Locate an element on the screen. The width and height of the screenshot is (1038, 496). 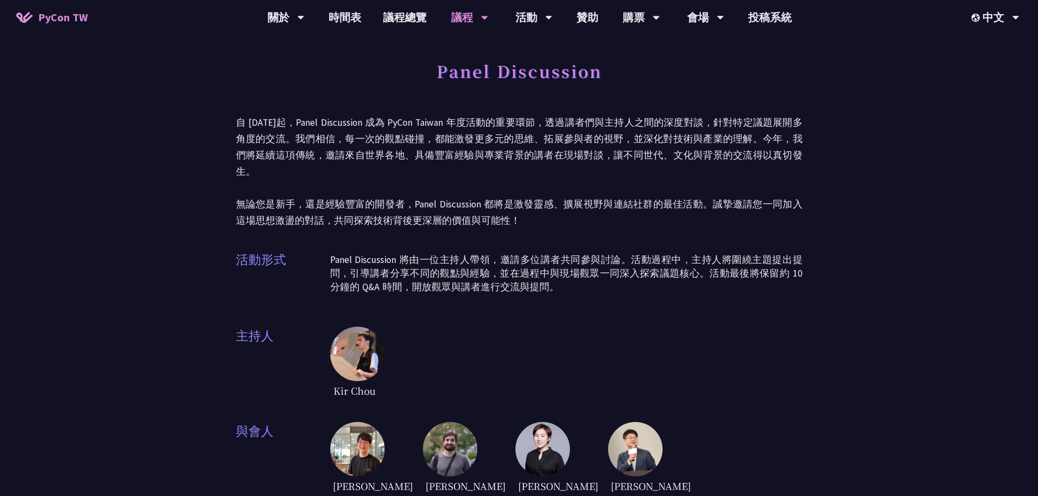
span: PyCon TW is located at coordinates (63, 17).